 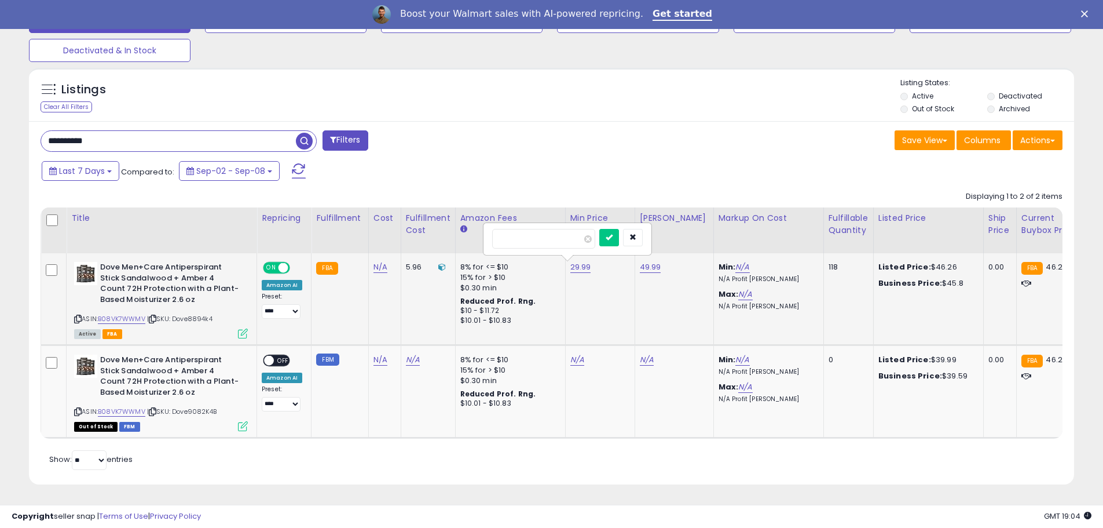 I want to click on div: Ship Price, so click(x=1000, y=224).